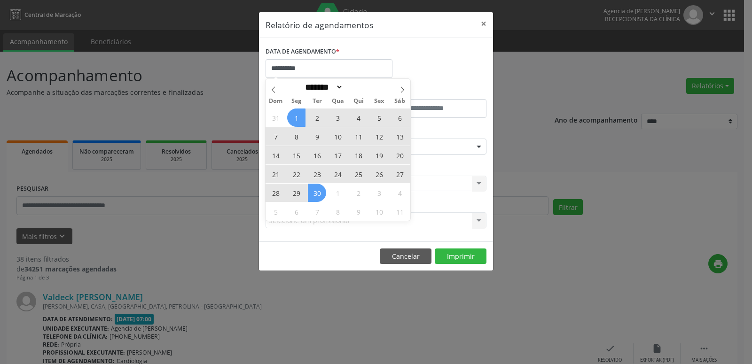 This screenshot has height=364, width=752. Describe the element at coordinates (337, 211) in the screenshot. I see `span: Outubro 8, 2025` at that location.